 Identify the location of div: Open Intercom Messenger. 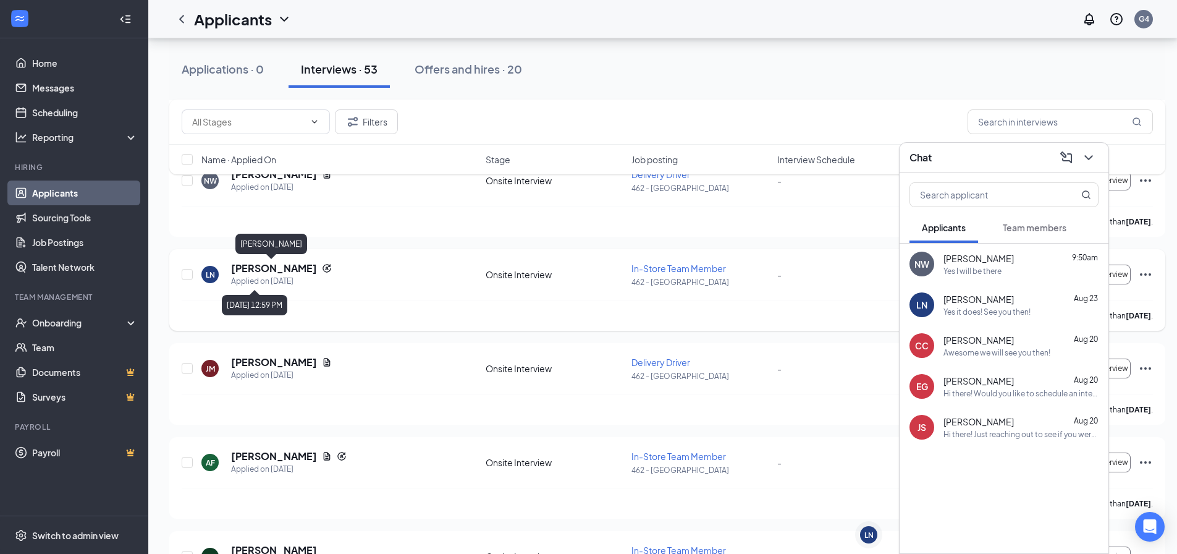
(1150, 526).